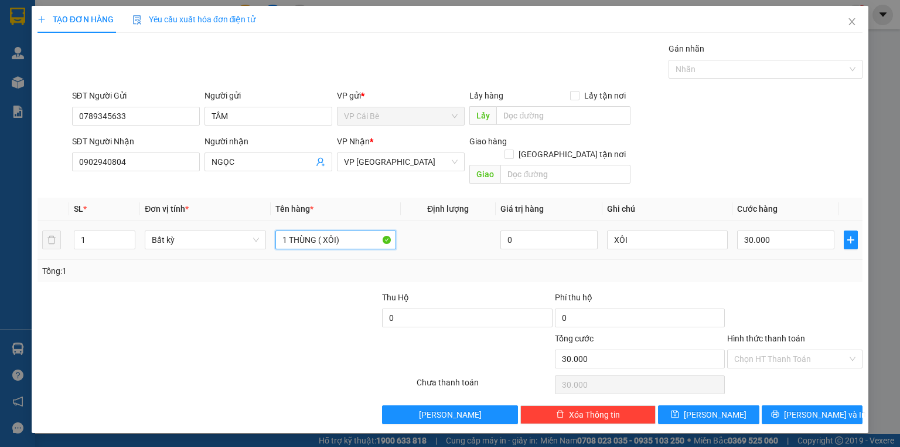  What do you see at coordinates (90, 17) in the screenshot?
I see `span: Nhận:` at bounding box center [90, 17].